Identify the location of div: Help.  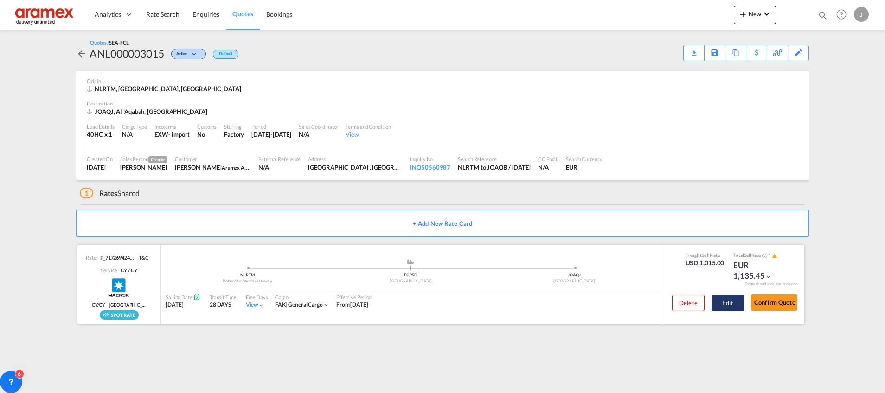
(844, 15).